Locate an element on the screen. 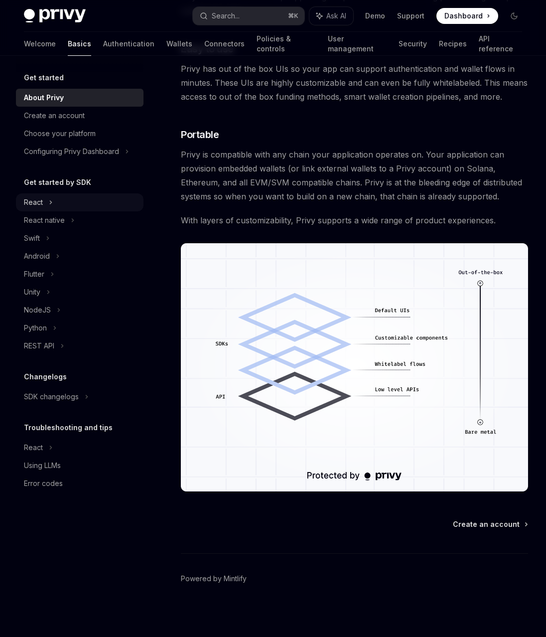  div: Error codes is located at coordinates (43, 484).